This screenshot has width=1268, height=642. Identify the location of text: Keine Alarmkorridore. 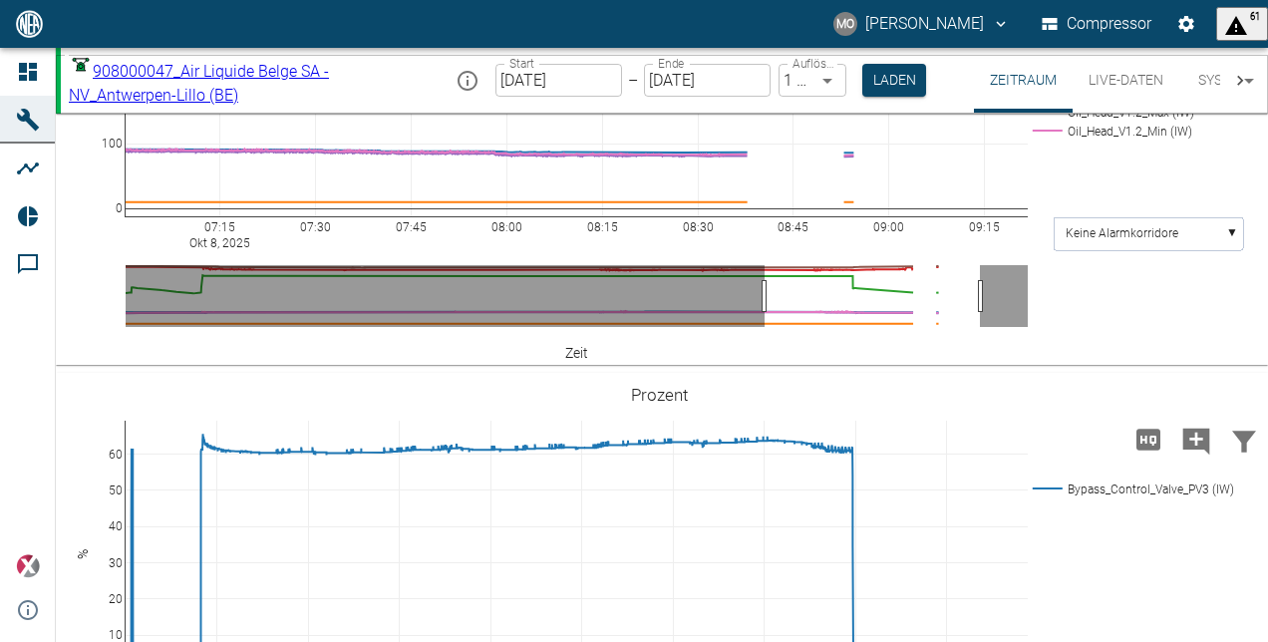
(1122, 233).